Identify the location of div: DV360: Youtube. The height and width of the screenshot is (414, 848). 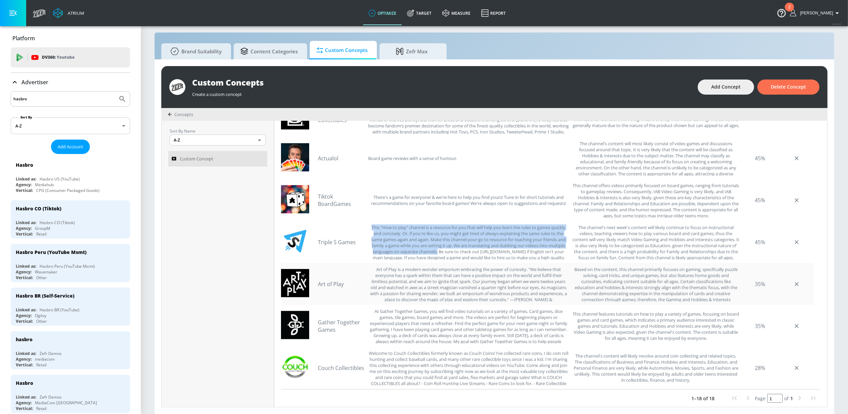
(70, 57).